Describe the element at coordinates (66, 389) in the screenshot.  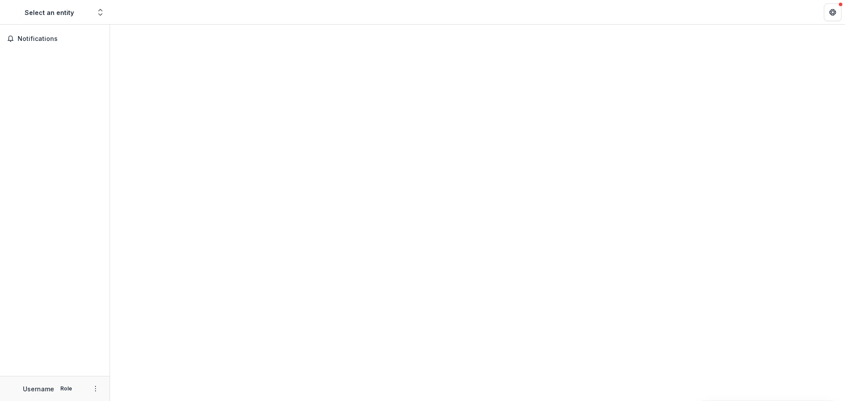
I see `p: Role` at that location.